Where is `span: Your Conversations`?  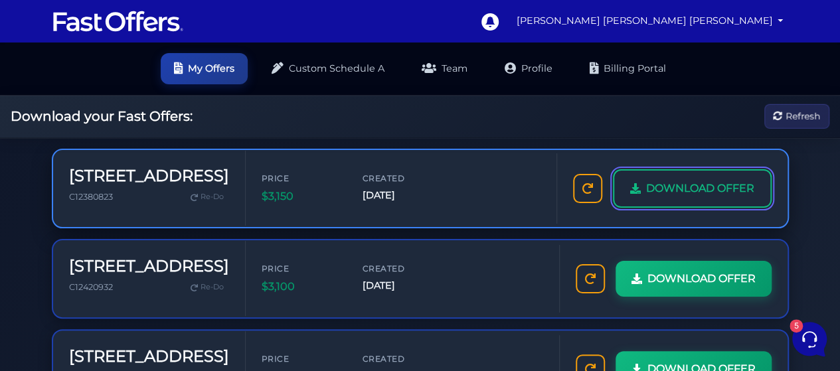
span: Your Conversations is located at coordinates (64, 101).